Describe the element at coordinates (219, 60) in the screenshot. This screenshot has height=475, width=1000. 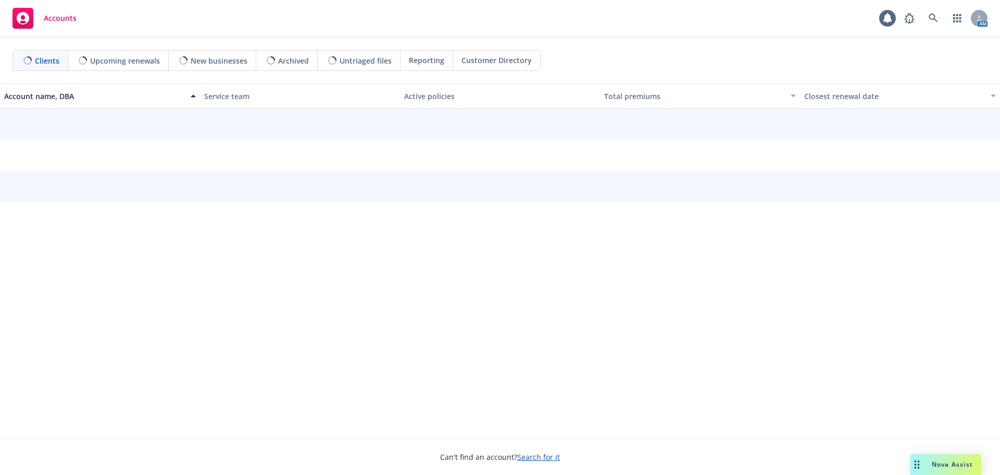
I see `span: New businesses` at that location.